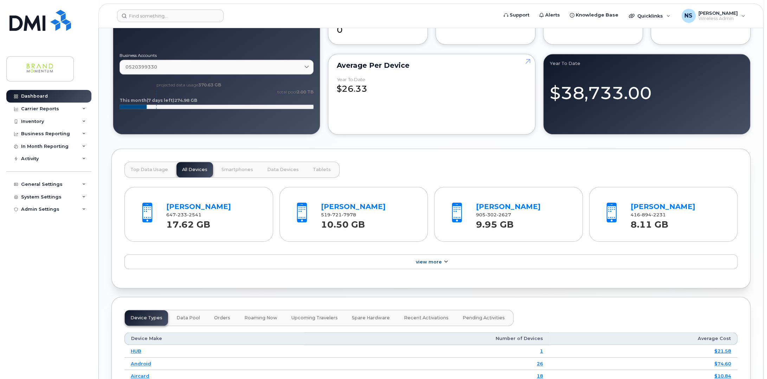 This screenshot has width=767, height=379. Describe the element at coordinates (428, 262) in the screenshot. I see `span: View More` at that location.